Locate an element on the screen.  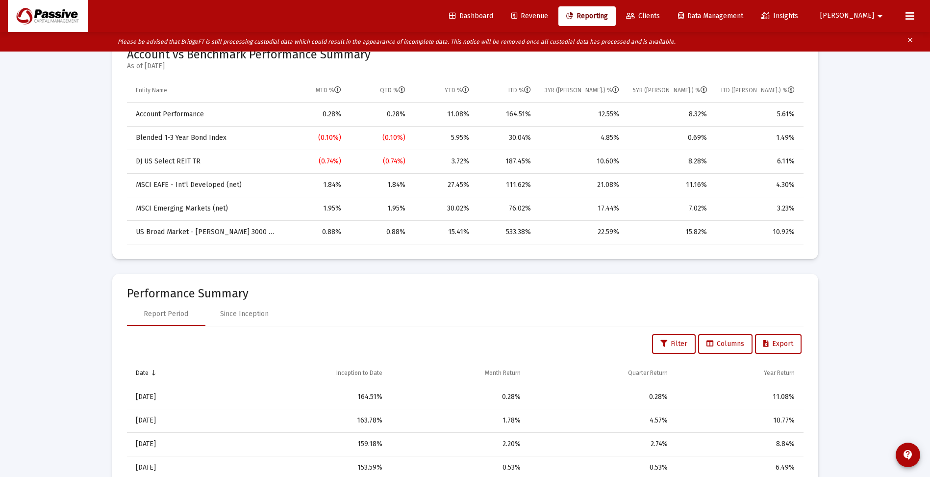
img: Dashboard is located at coordinates (48, 16).